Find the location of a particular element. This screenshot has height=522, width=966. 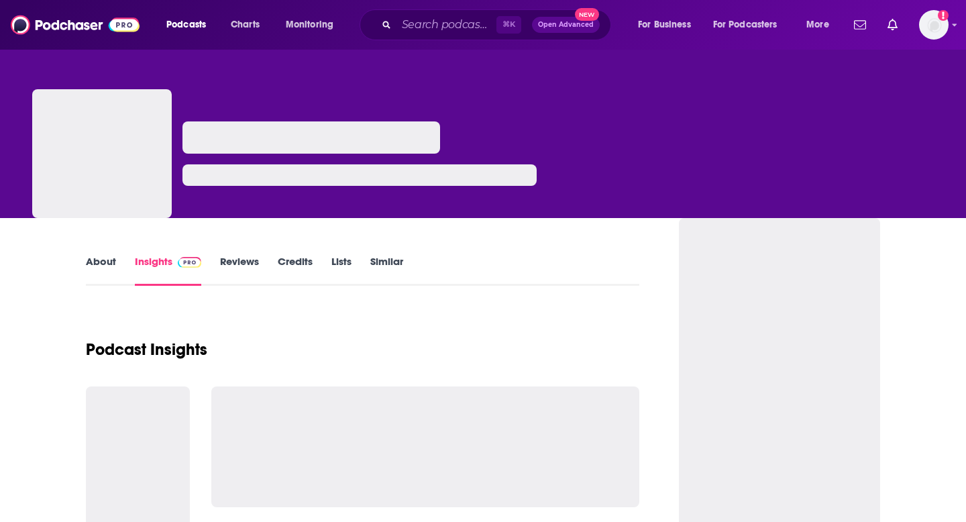

span: Charts is located at coordinates (245, 25).